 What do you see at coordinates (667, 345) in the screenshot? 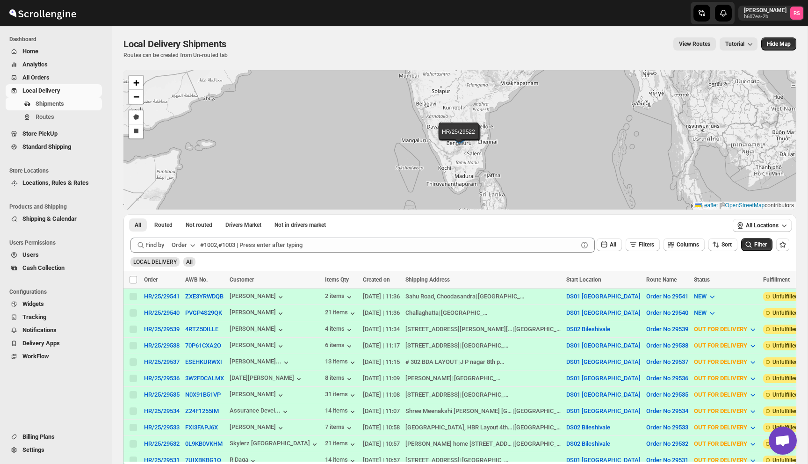
I see `button: Order No 29538` at bounding box center [667, 345].